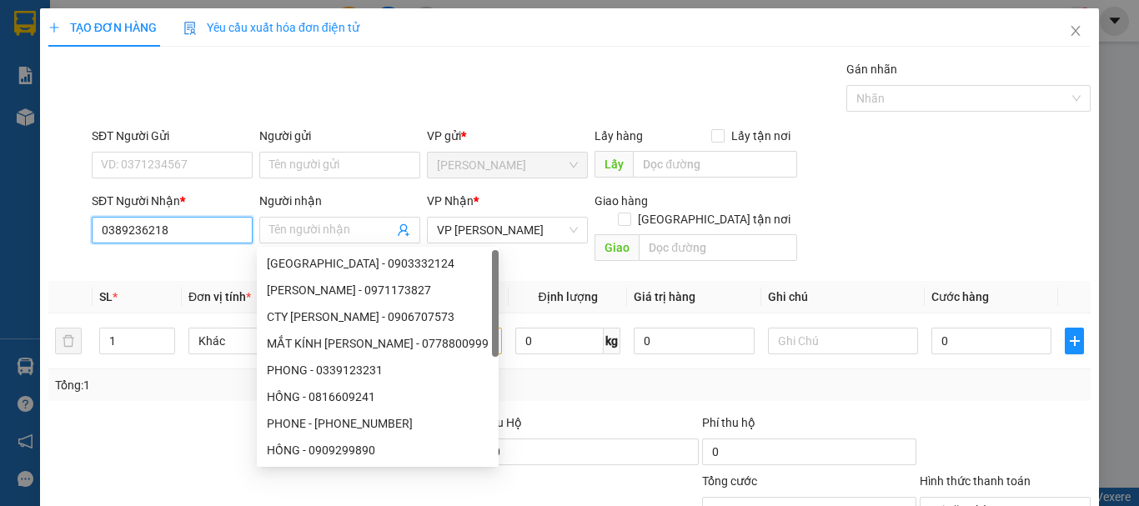 This screenshot has height=506, width=1139. What do you see at coordinates (612, 341) in the screenshot?
I see `span: kg` at bounding box center [612, 341].